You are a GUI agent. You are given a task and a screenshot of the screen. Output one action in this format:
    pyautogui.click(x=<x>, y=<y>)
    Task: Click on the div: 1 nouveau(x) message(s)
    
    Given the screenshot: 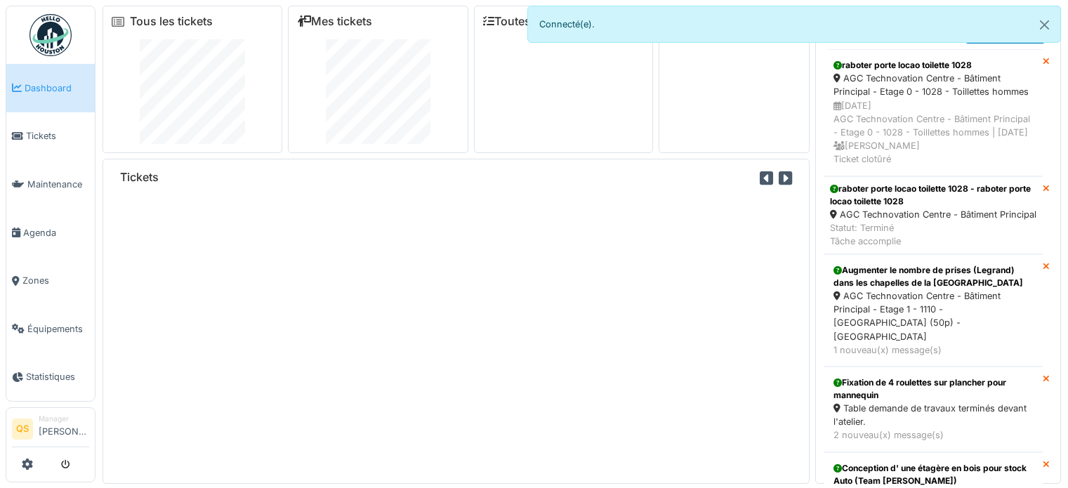 What is the action you would take?
    pyautogui.click(x=933, y=350)
    